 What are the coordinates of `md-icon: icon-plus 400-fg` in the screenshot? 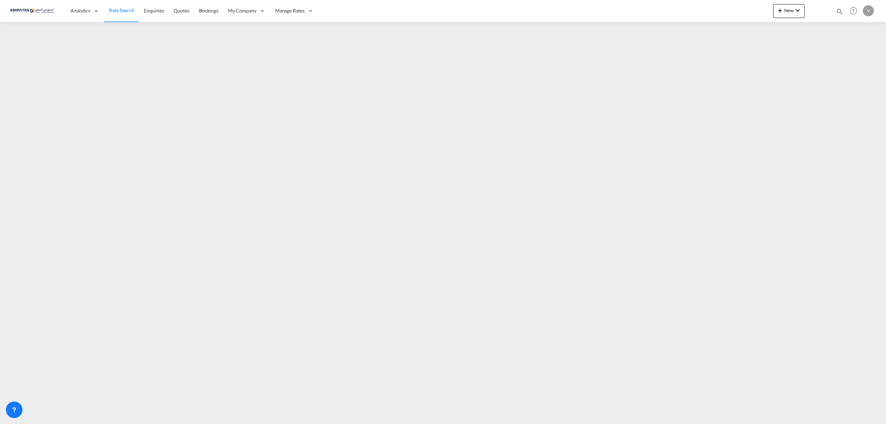 It's located at (780, 10).